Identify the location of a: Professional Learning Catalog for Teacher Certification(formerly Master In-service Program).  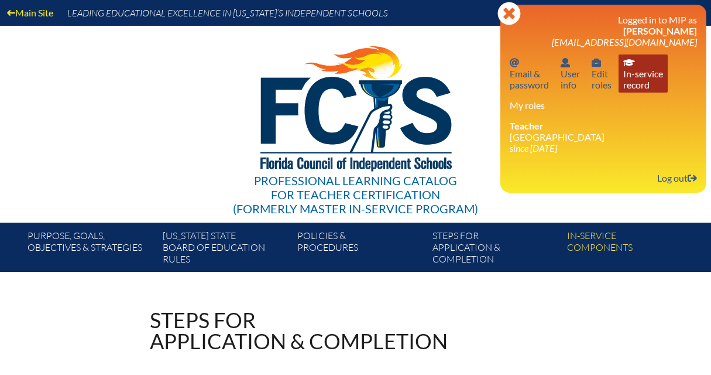
(355, 121).